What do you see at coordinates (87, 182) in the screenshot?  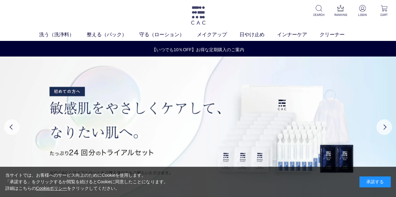 I see `div: 当サイトでは、お客様へのサービス向上のためにCookieを使用します。 「承諾する」をクリックするか閲覧を続けるとCookieに同意したことになります。 詳細はこちらの をクリックしてください。` at bounding box center [87, 182].